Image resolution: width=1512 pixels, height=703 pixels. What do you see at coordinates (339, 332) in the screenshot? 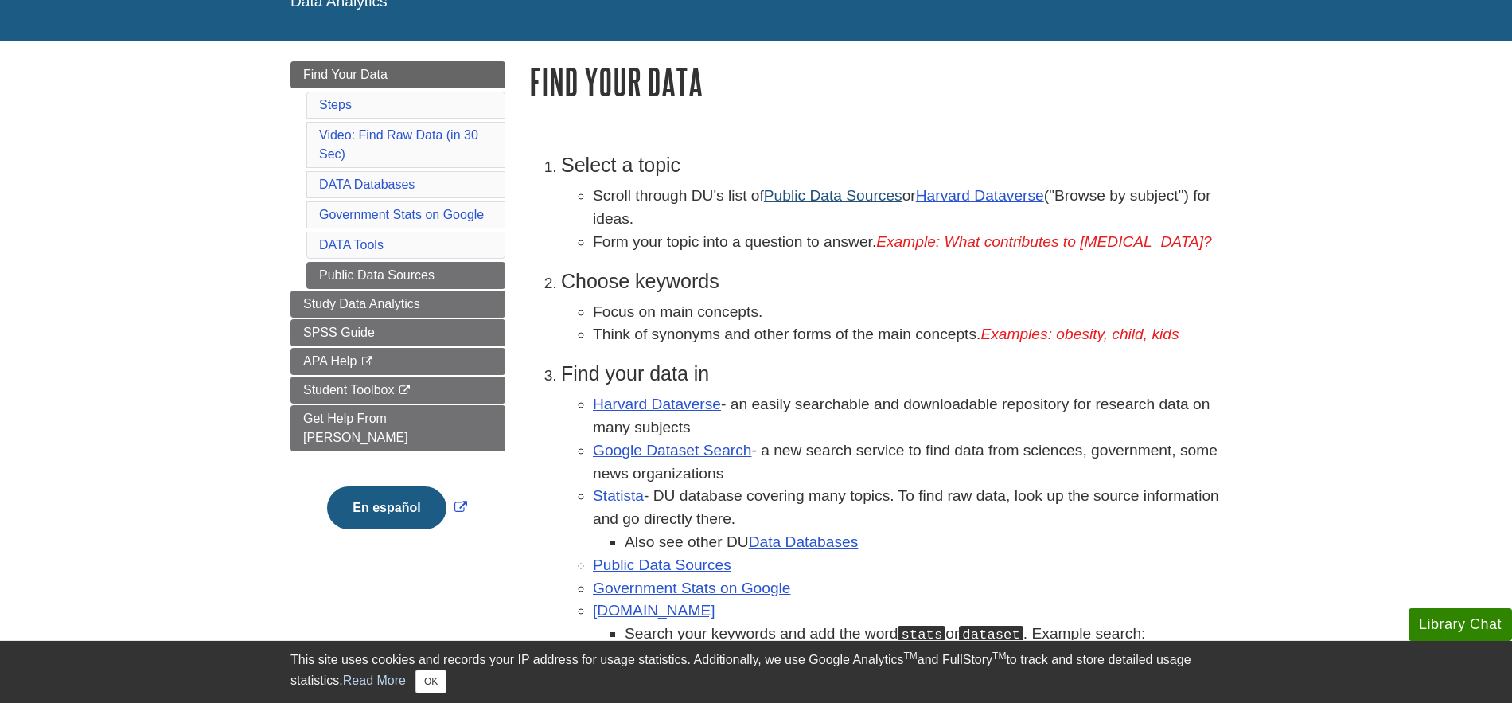
I see `span: SPSS Guide` at bounding box center [339, 332].